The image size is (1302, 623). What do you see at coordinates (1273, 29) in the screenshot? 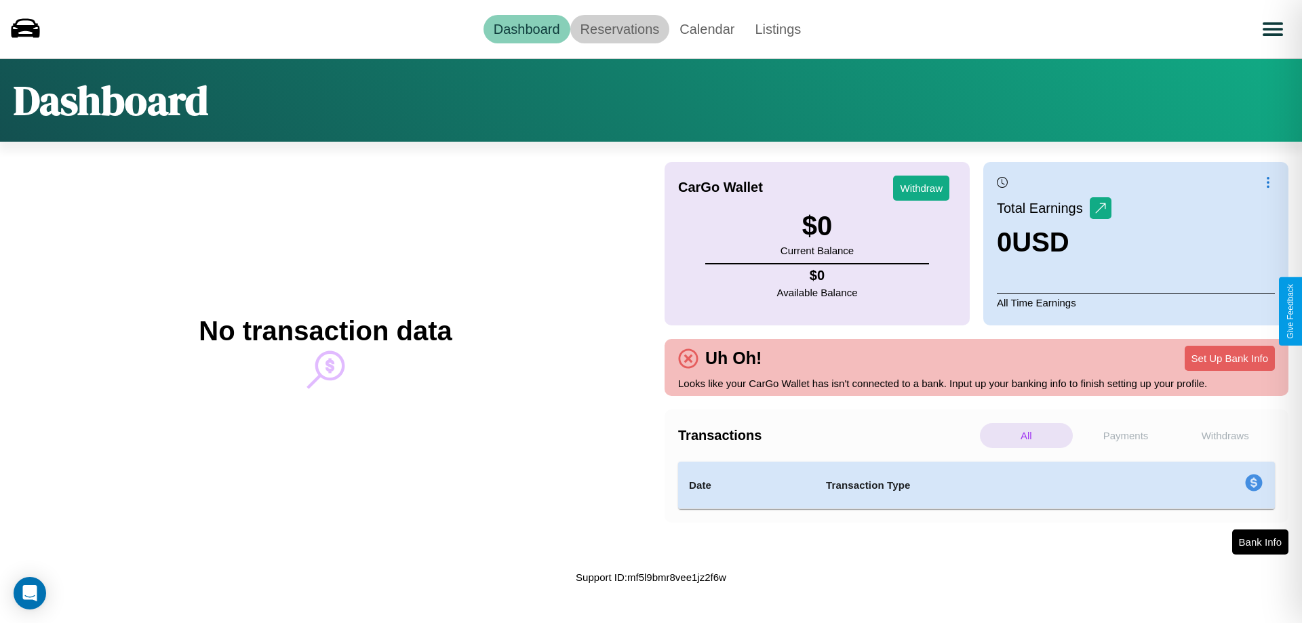
I see `button: Open menu` at bounding box center [1273, 29].